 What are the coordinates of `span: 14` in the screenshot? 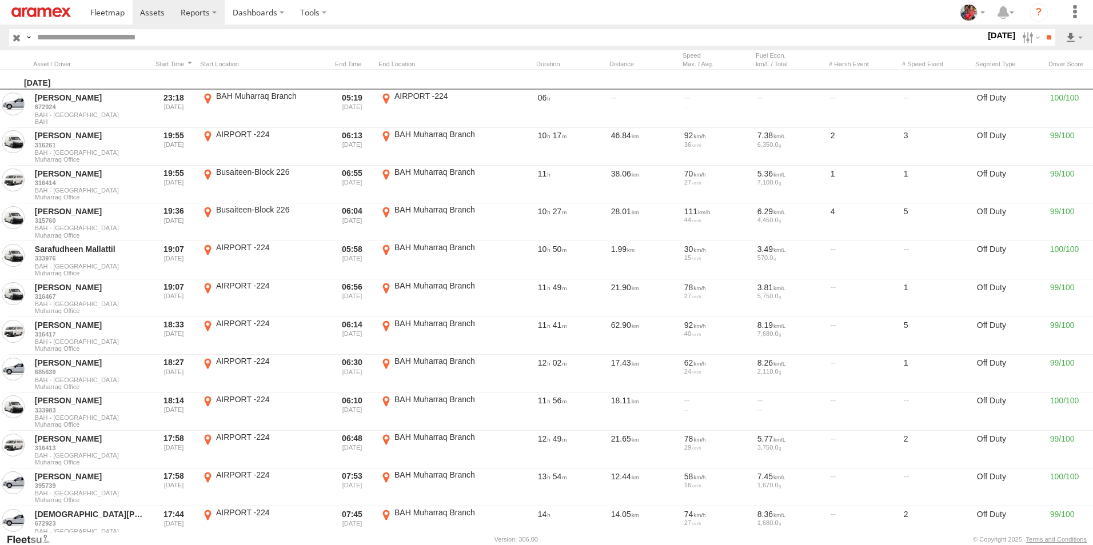 It's located at (544, 514).